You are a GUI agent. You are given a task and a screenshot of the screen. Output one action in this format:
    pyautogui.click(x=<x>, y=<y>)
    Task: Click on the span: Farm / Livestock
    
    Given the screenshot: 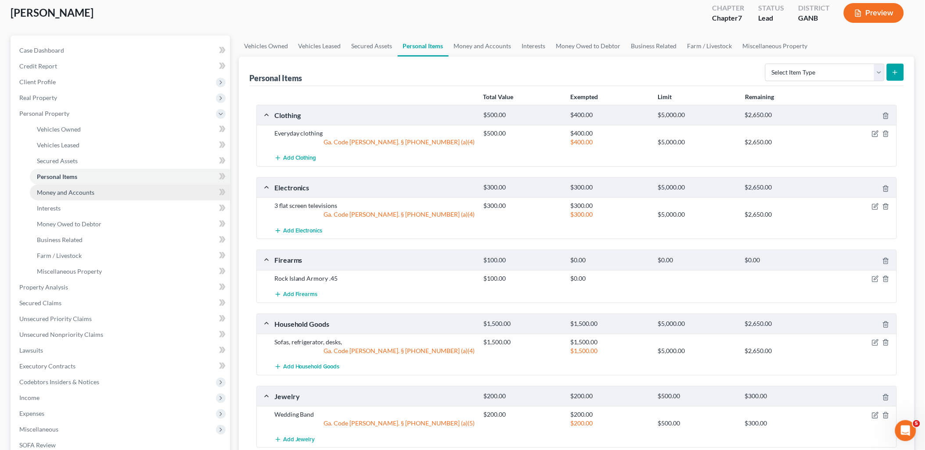 What is the action you would take?
    pyautogui.click(x=59, y=256)
    